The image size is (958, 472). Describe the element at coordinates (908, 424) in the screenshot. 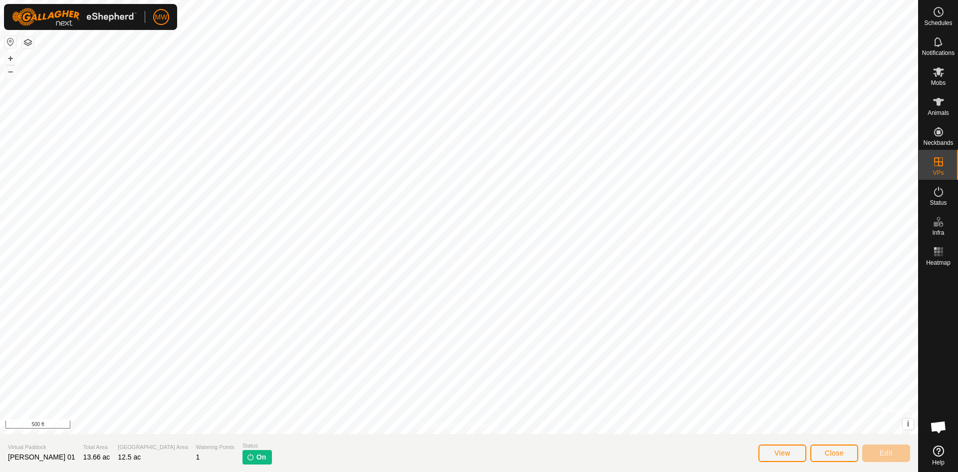

I see `button: i` at that location.